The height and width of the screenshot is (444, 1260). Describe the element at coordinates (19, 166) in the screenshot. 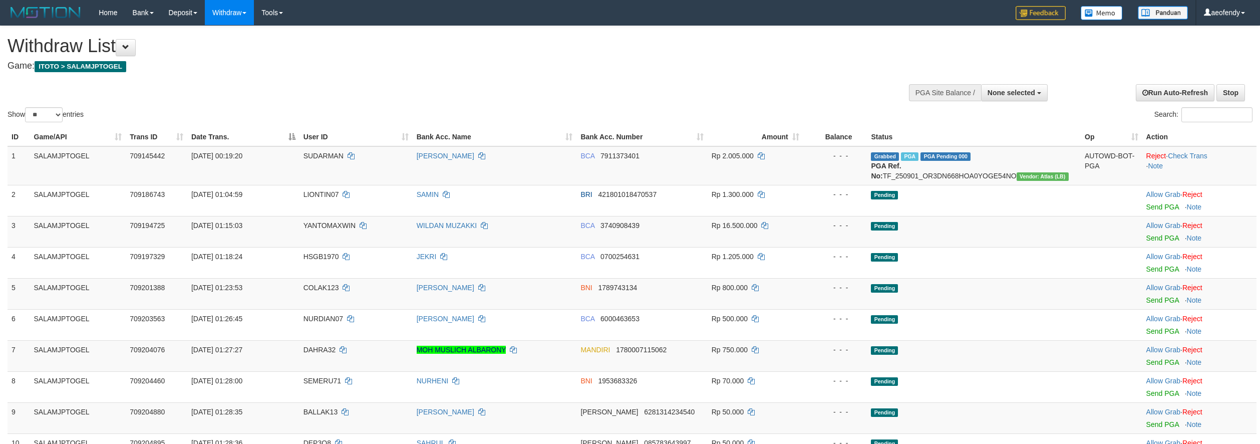

I see `td: 1` at that location.